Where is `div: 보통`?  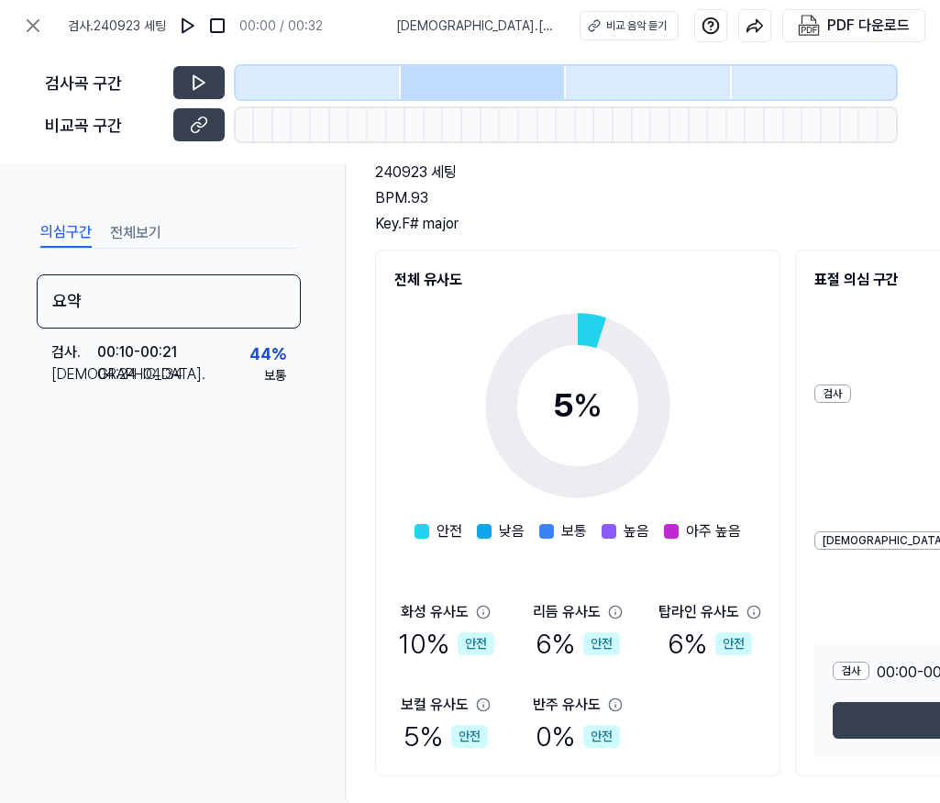
div: 보통 is located at coordinates (275, 375).